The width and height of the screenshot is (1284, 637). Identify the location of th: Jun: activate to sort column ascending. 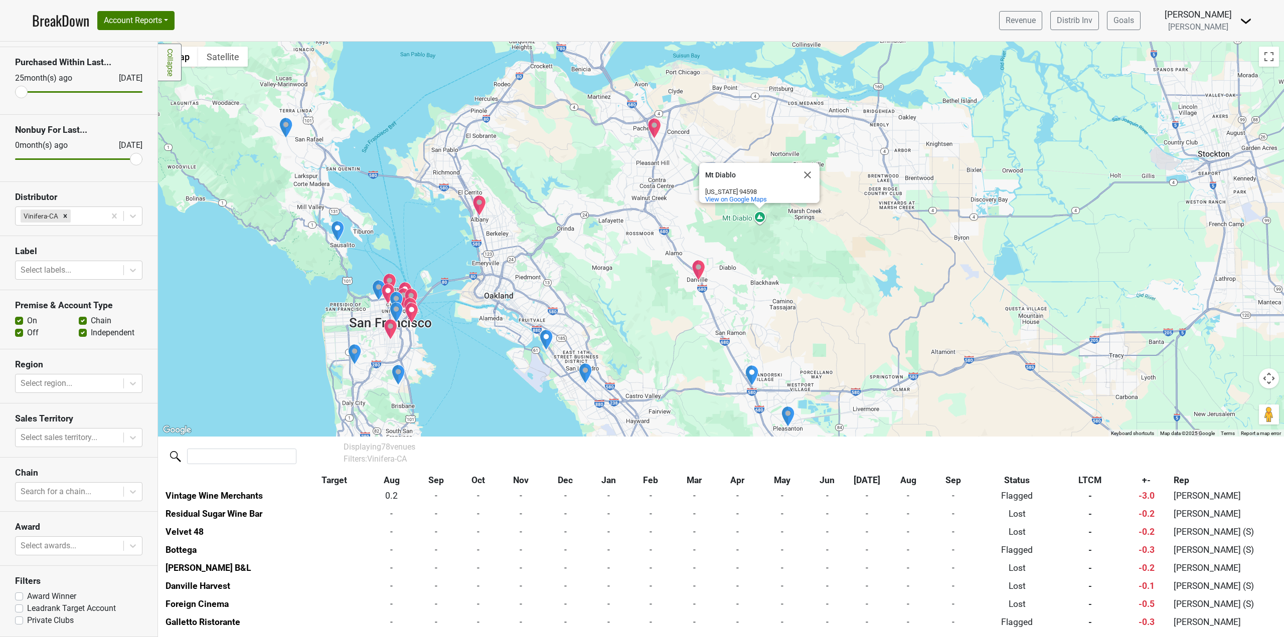
(827, 480).